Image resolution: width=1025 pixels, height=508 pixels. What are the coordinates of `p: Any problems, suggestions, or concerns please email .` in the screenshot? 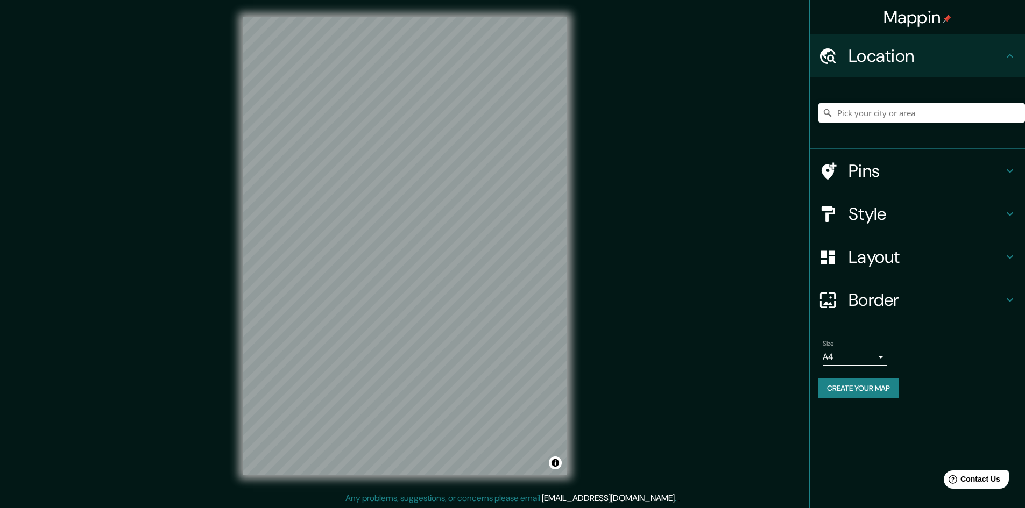 It's located at (510, 499).